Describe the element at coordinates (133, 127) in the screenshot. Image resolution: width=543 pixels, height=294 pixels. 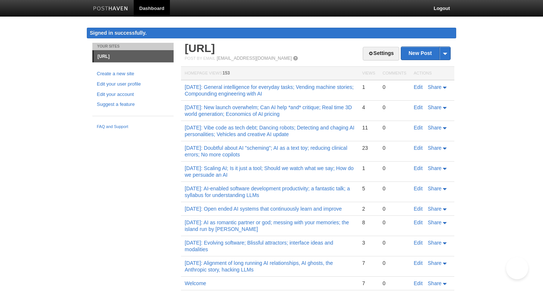
I see `a: FAQ and Support` at that location.